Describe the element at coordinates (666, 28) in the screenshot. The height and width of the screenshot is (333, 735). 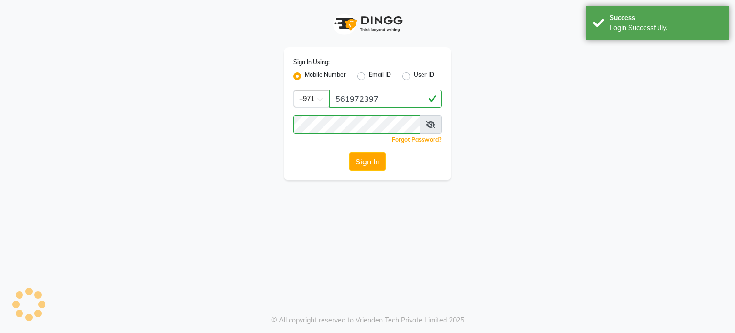
I see `div: Login Successfully.` at that location.